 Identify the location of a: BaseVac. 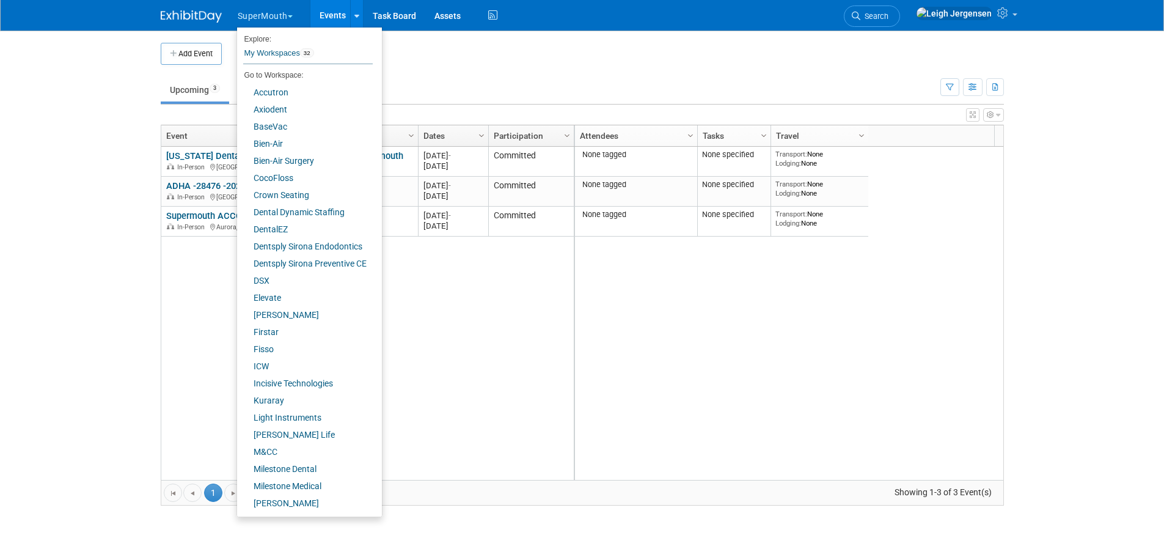
(305, 126).